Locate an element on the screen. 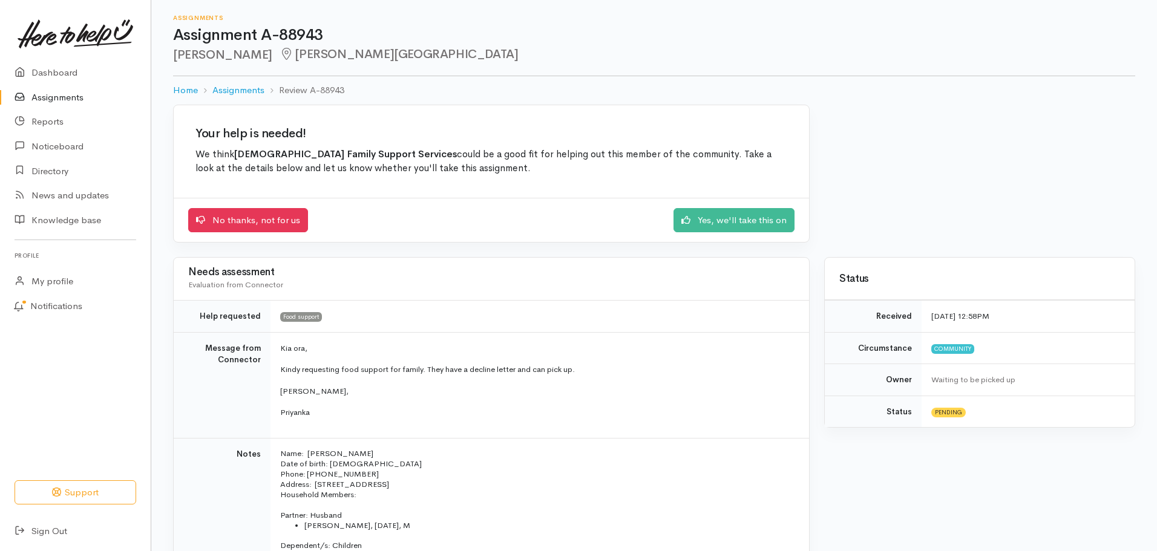 This screenshot has width=1157, height=551. h3: Needs assessment is located at coordinates (491, 272).